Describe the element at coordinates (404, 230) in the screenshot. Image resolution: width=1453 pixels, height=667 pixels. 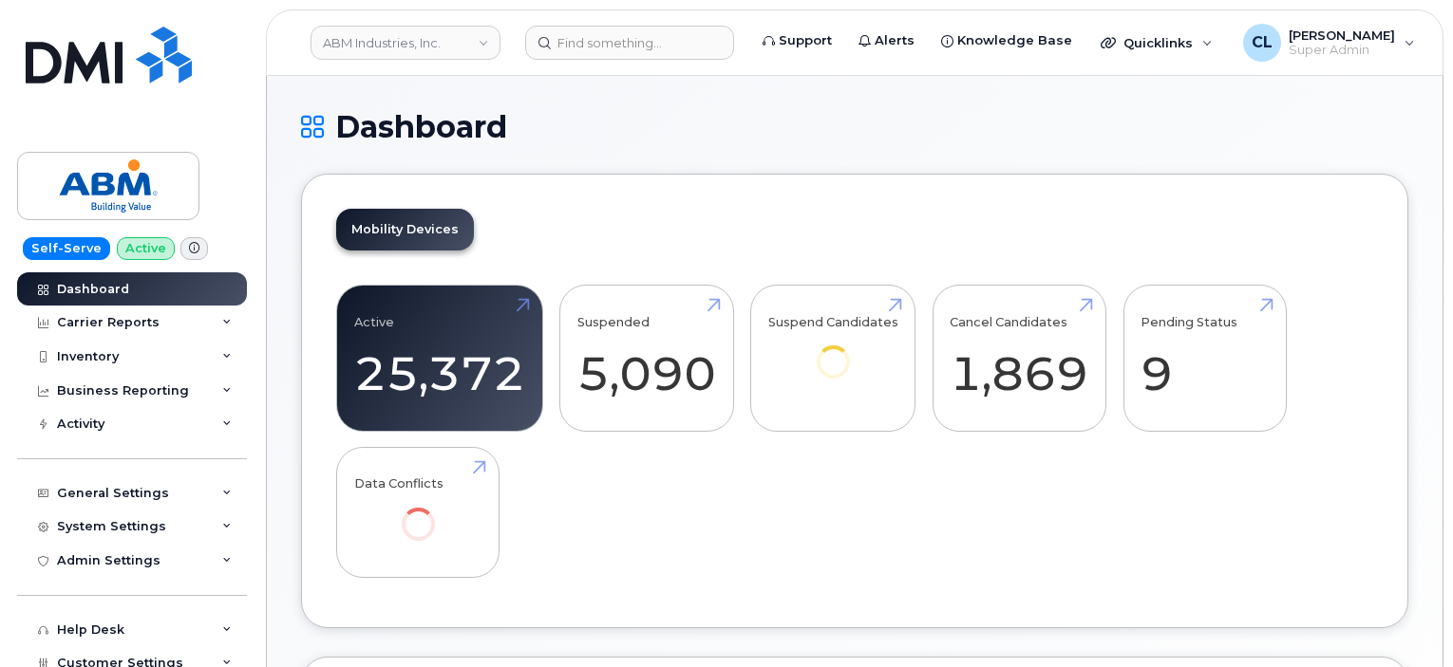
I see `a: Mobility Devices` at that location.